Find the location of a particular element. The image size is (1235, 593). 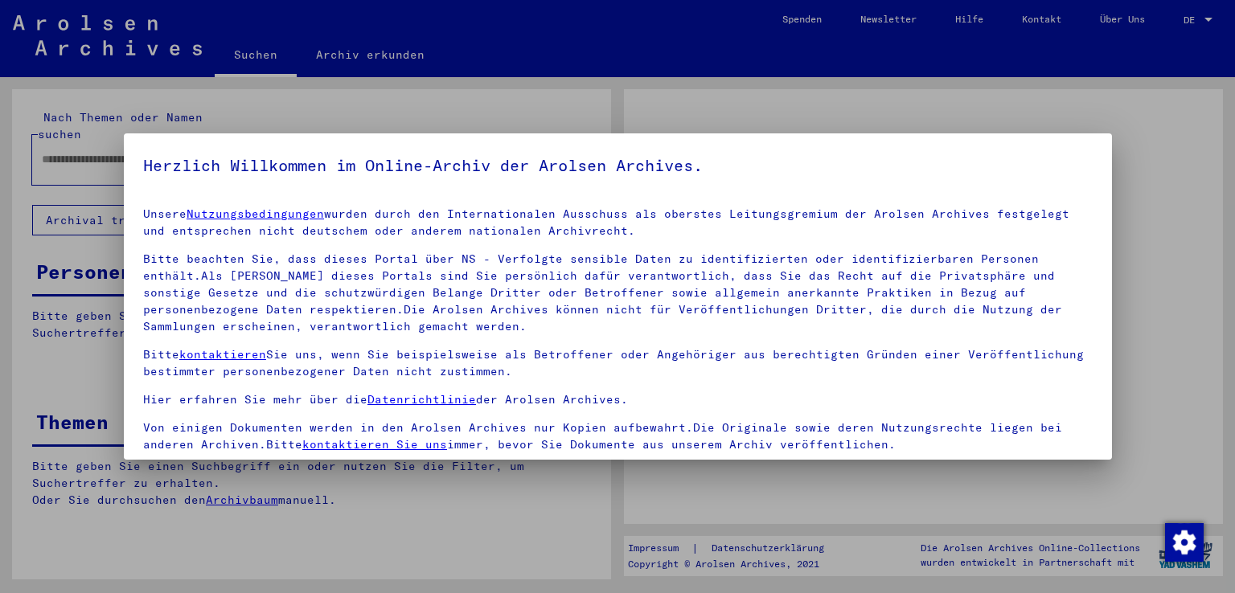

p: Von einigen Dokumenten werden in den Arolsen Archives nur Kopien aufbewahrt.Die Originale sowie d... is located at coordinates (617, 437).